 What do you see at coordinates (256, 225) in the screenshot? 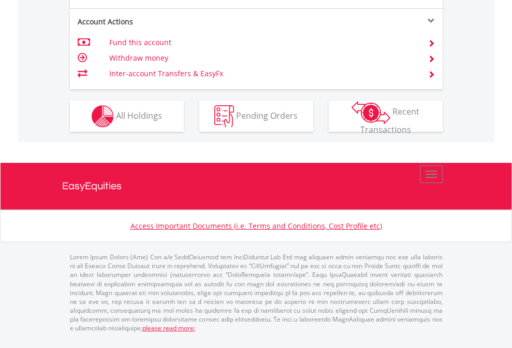
I see `a: Access Important Documents (i.e. Terms and Conditions, Cost Profile etc)` at bounding box center [256, 225].